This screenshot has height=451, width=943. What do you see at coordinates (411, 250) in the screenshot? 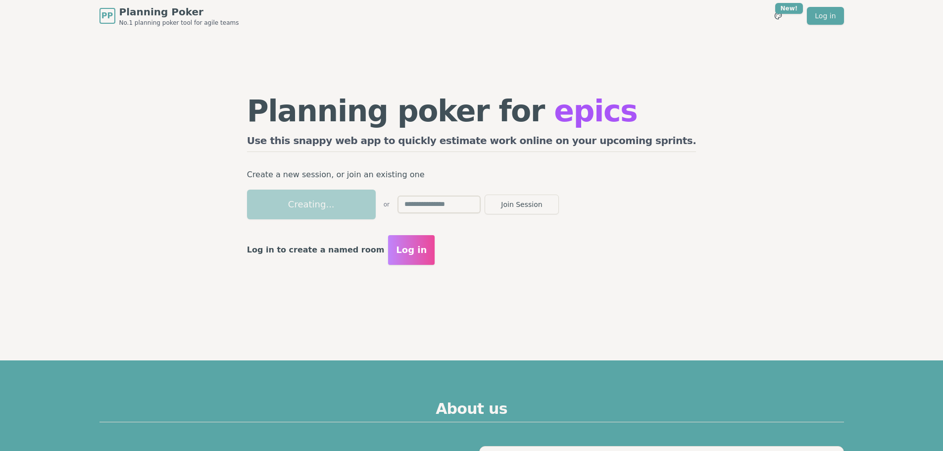
I see `button: Log in` at bounding box center [411, 250].